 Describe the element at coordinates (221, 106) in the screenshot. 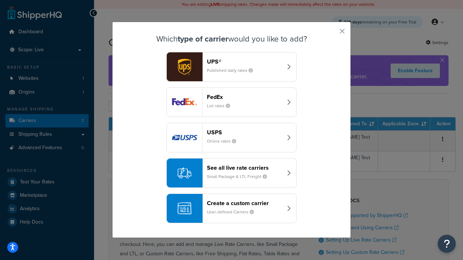

I see `small: List rates` at that location.